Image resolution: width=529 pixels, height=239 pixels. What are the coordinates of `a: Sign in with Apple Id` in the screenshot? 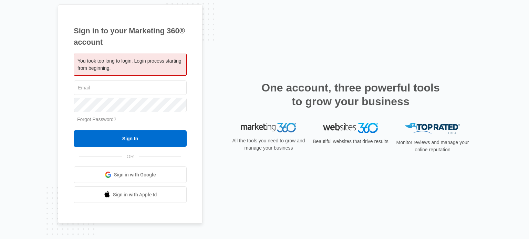 It's located at (130, 195).